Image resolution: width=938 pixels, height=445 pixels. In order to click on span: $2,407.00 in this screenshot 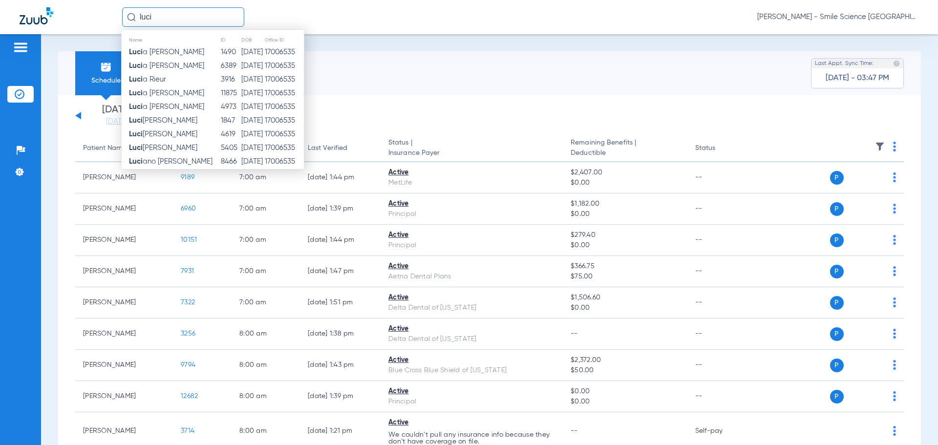, I will do `click(625, 172)`.